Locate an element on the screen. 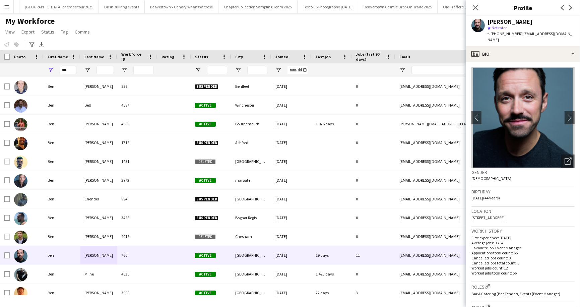 This screenshot has width=580, height=307. a: View is located at coordinates (10, 32).